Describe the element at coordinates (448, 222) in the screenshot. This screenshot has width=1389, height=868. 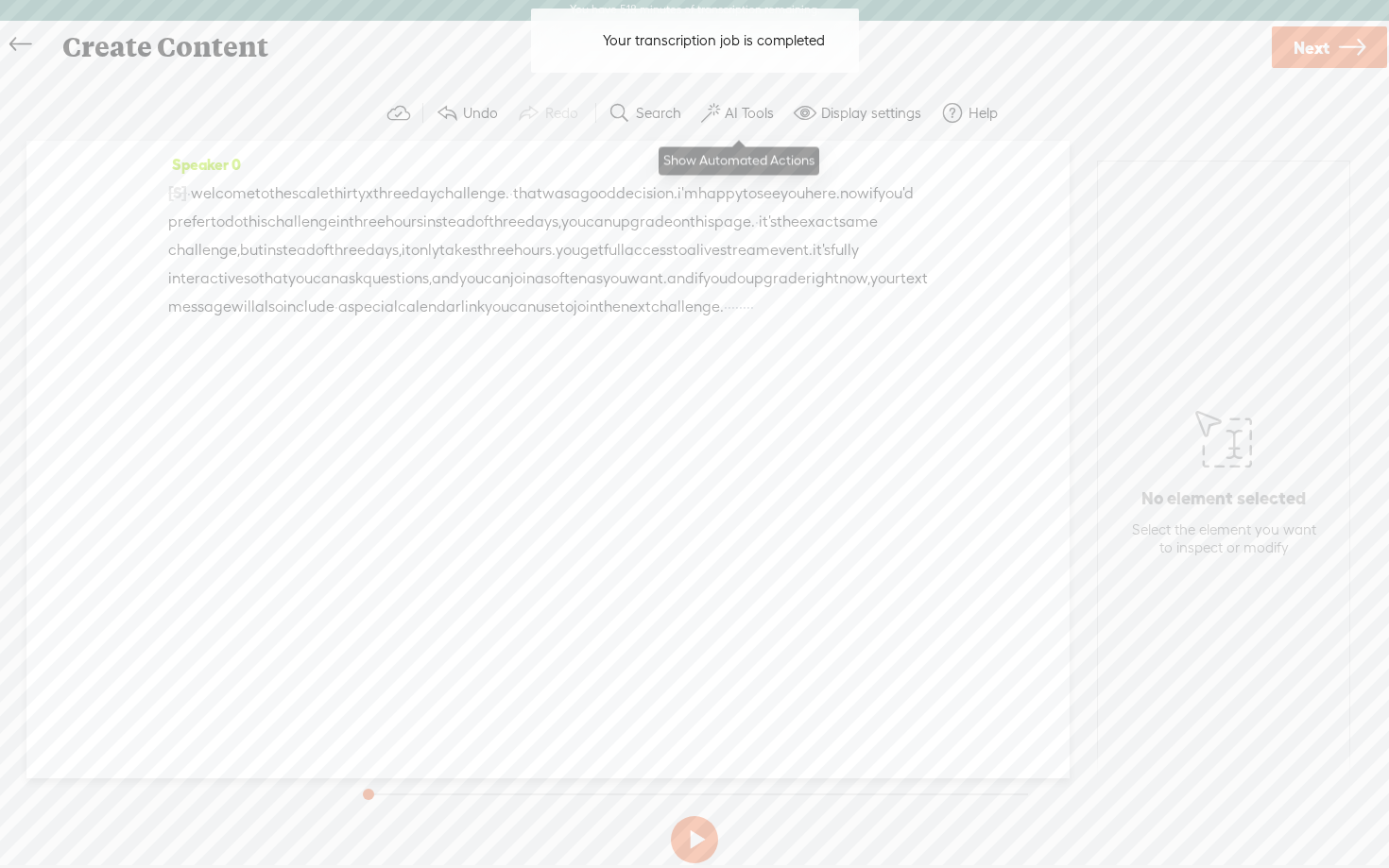
I see `span: instead` at that location.